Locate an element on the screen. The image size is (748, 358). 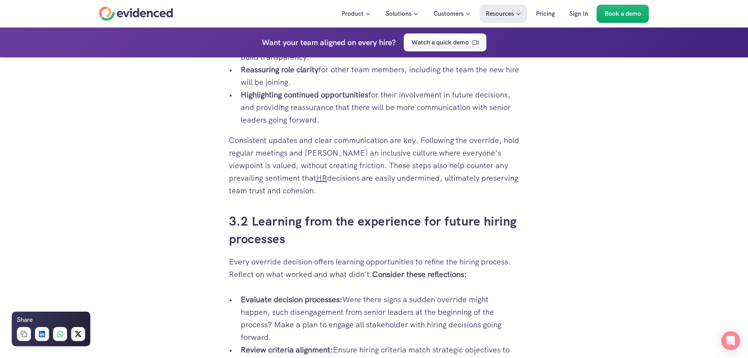
h4: Want your team aligned on every hire? is located at coordinates (328, 42).